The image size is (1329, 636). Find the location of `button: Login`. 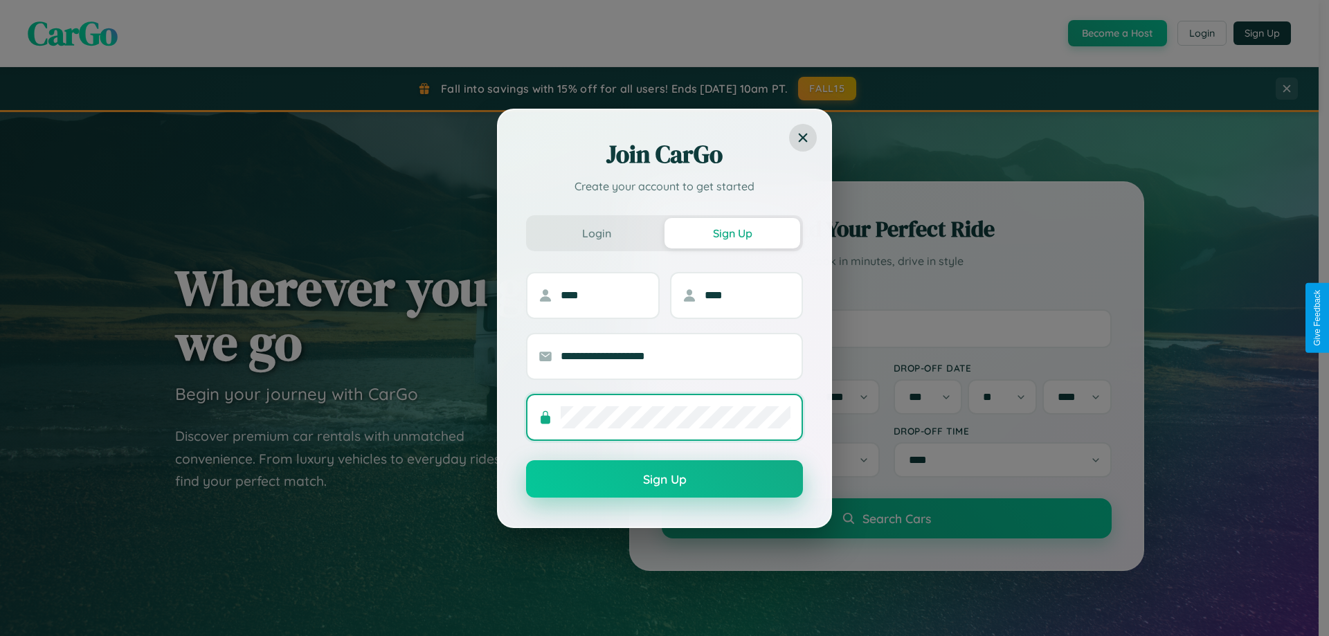

button: Login is located at coordinates (597, 233).